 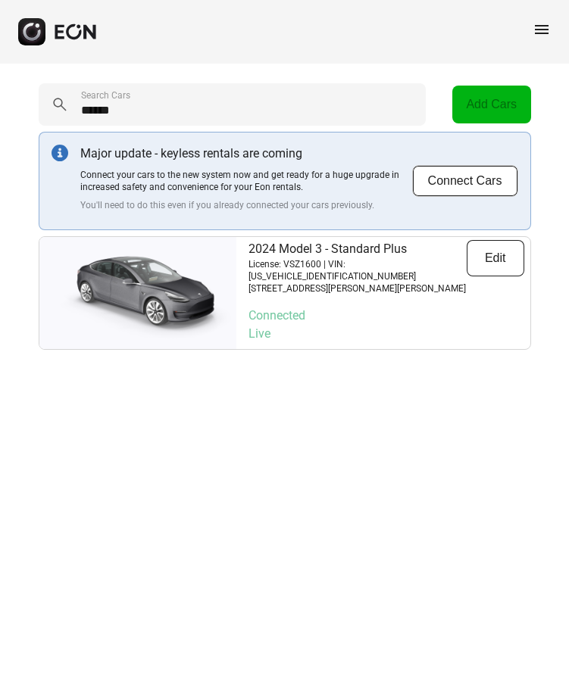 I want to click on label: Search Cars, so click(x=105, y=95).